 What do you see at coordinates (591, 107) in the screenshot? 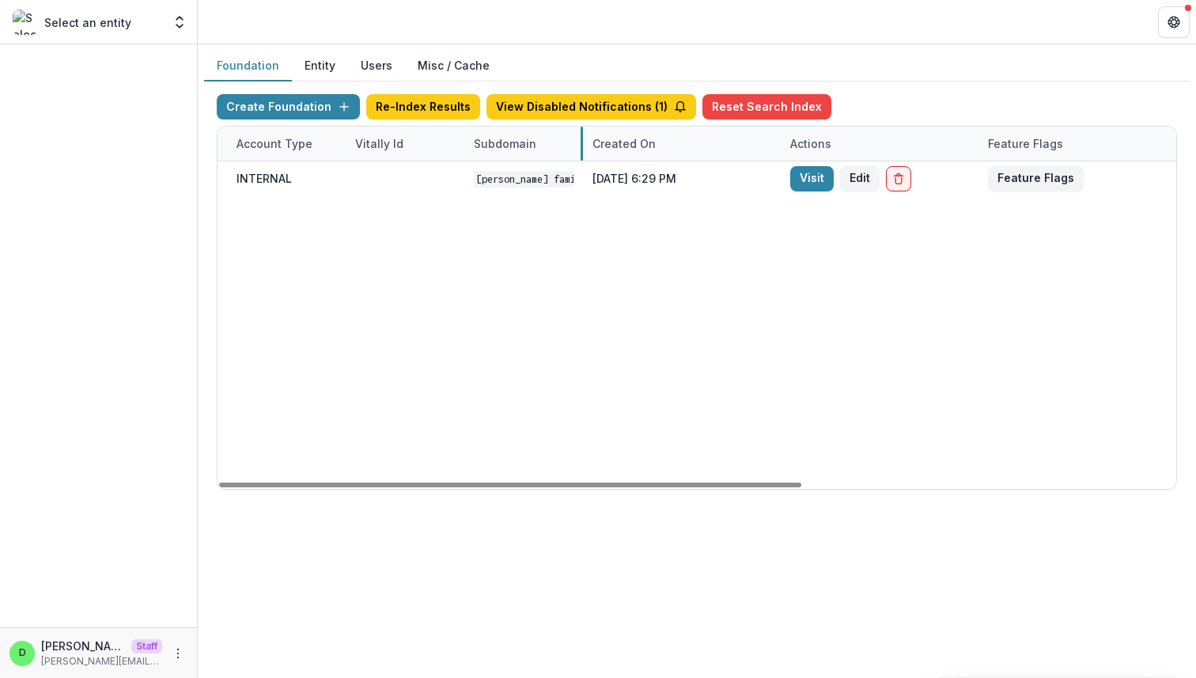
I see `button: View Disabled Notifications (1)` at bounding box center [591, 107].